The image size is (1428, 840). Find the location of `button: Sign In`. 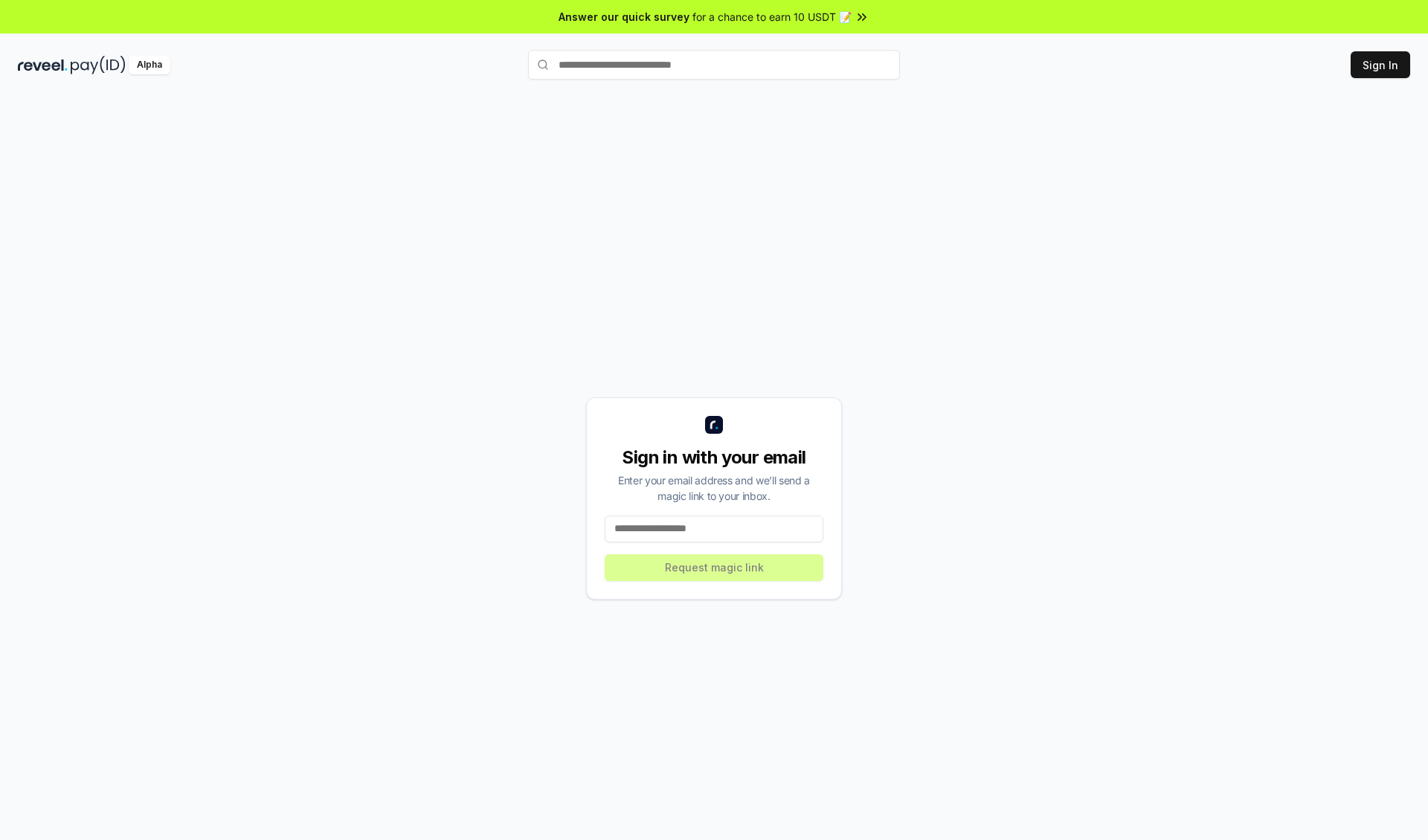

button: Sign In is located at coordinates (1380, 65).